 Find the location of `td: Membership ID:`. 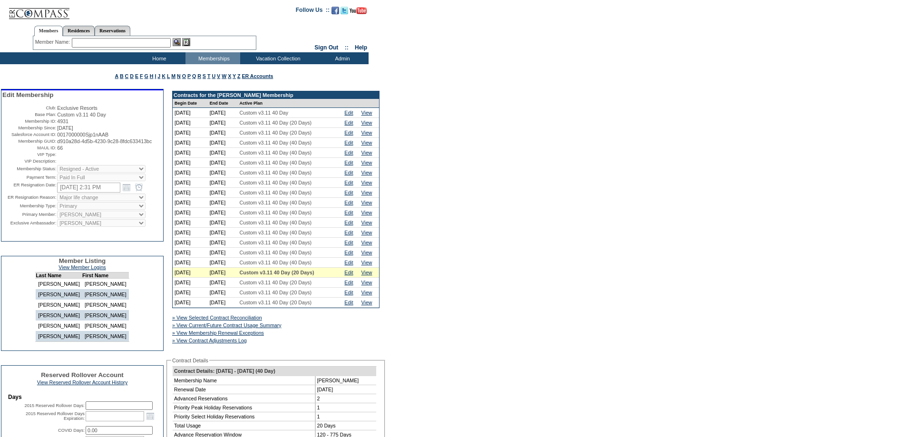

td: Membership ID: is located at coordinates (29, 121).